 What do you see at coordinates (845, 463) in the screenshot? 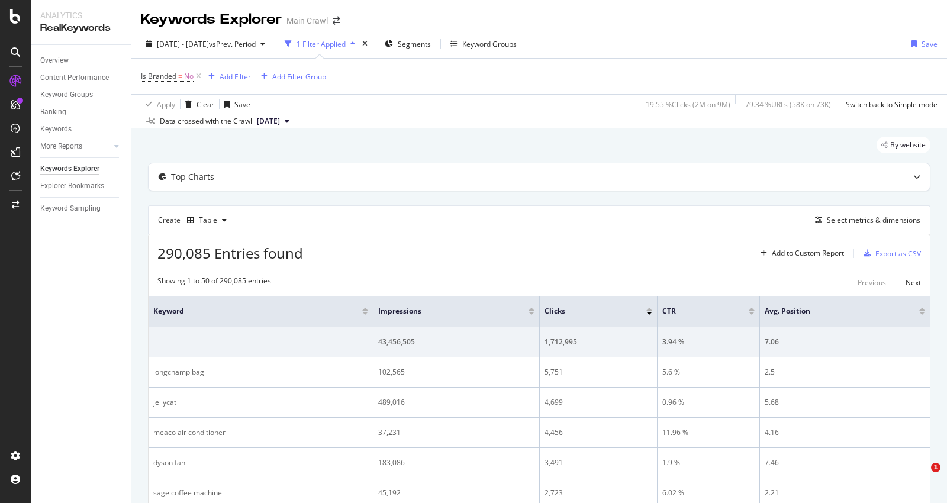
I see `div: 7.46` at bounding box center [845, 463].